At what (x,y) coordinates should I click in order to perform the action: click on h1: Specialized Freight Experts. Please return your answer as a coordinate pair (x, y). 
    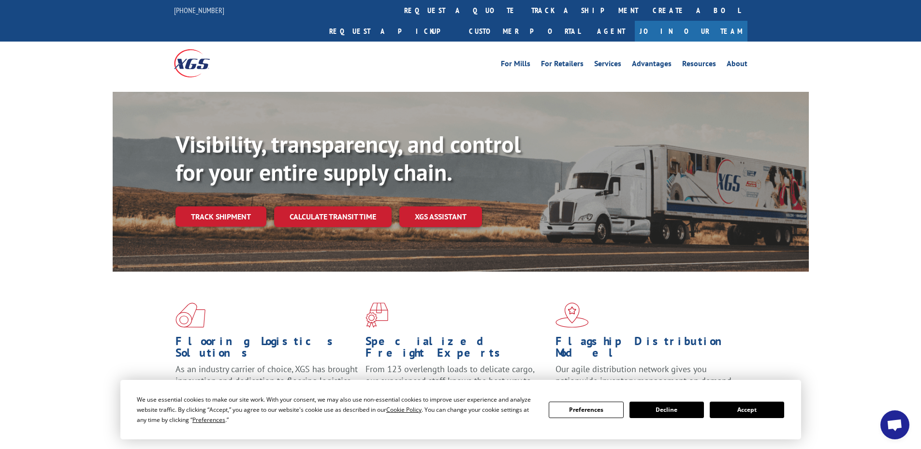
    Looking at the image, I should click on (457, 350).